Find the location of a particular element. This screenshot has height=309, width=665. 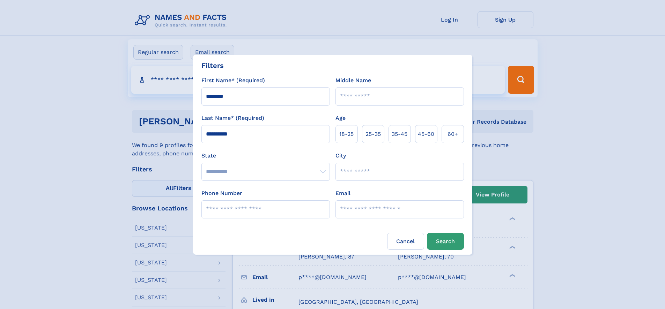

span: 35‑45 is located at coordinates (399, 134).